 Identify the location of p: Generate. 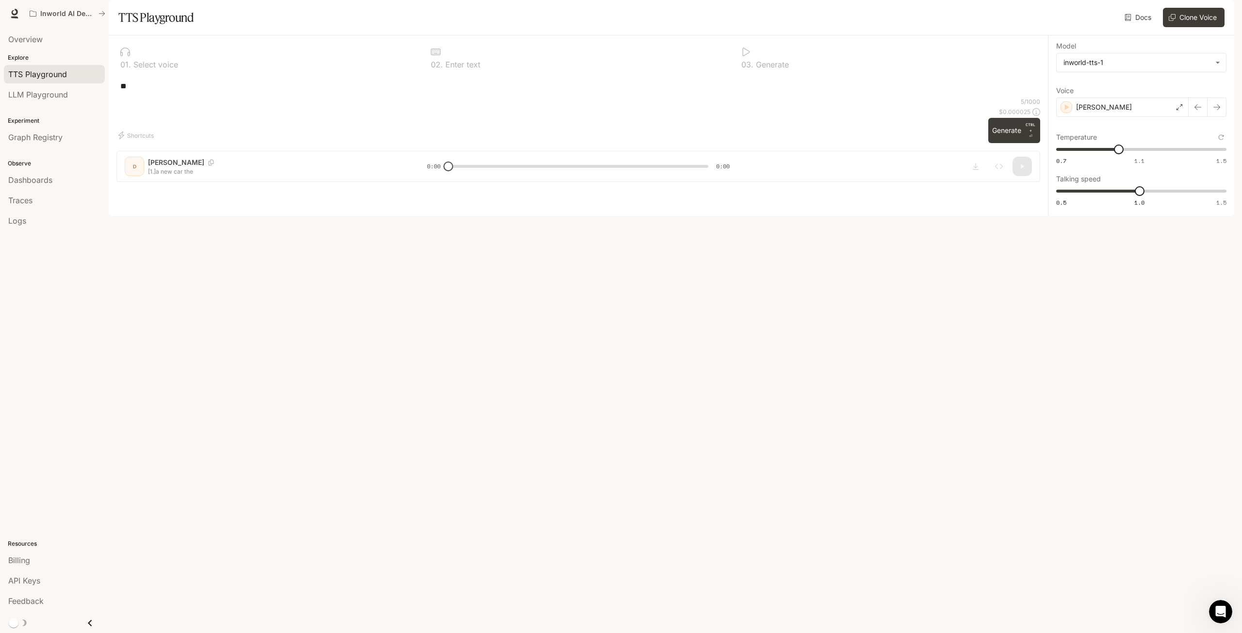
(771, 65).